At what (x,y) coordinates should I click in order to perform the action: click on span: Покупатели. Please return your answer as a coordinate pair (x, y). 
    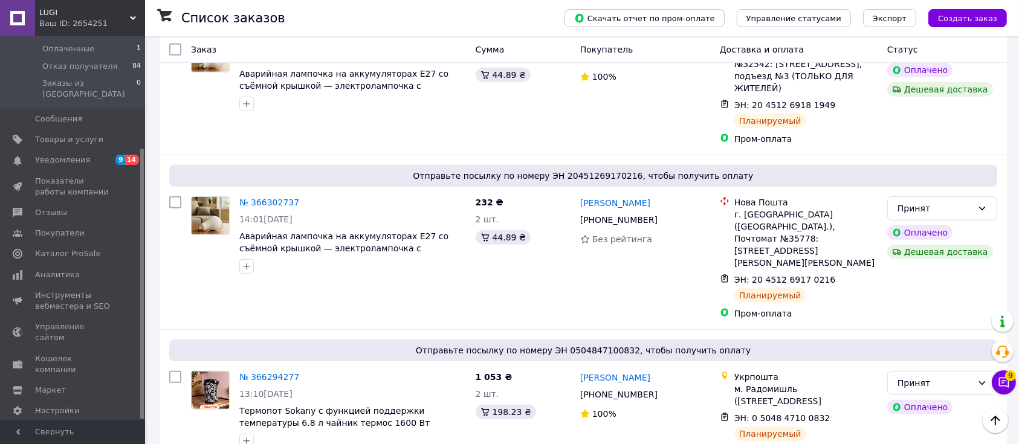
    Looking at the image, I should click on (60, 233).